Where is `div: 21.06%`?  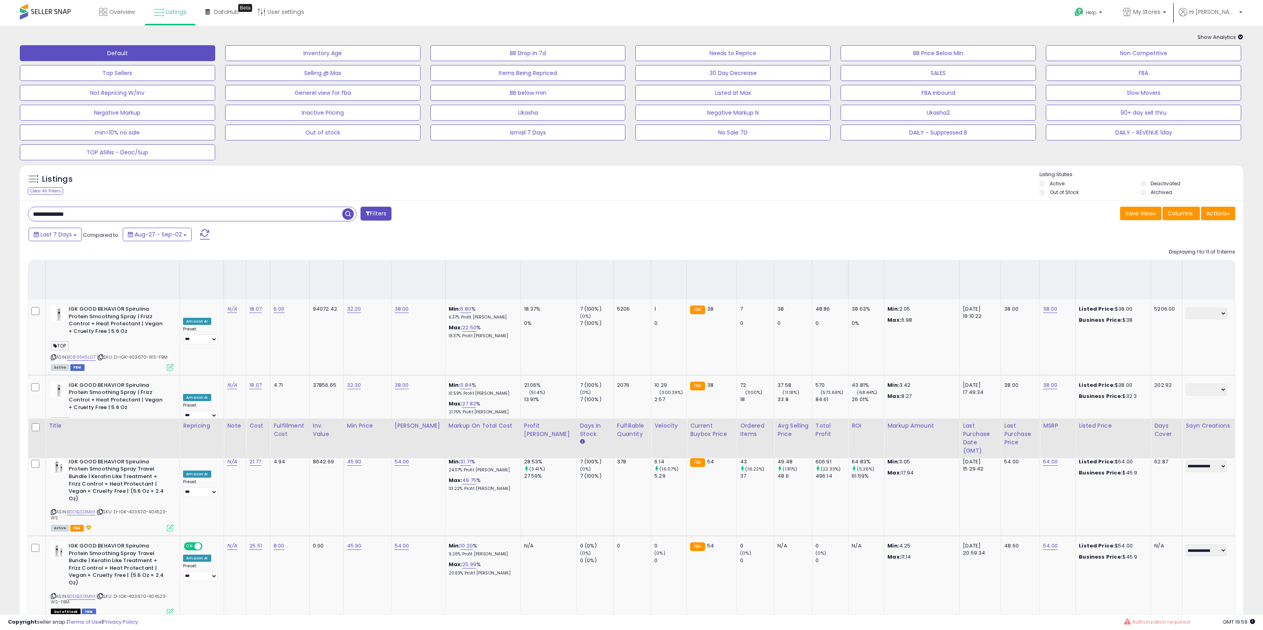
div: 21.06% is located at coordinates (550, 386).